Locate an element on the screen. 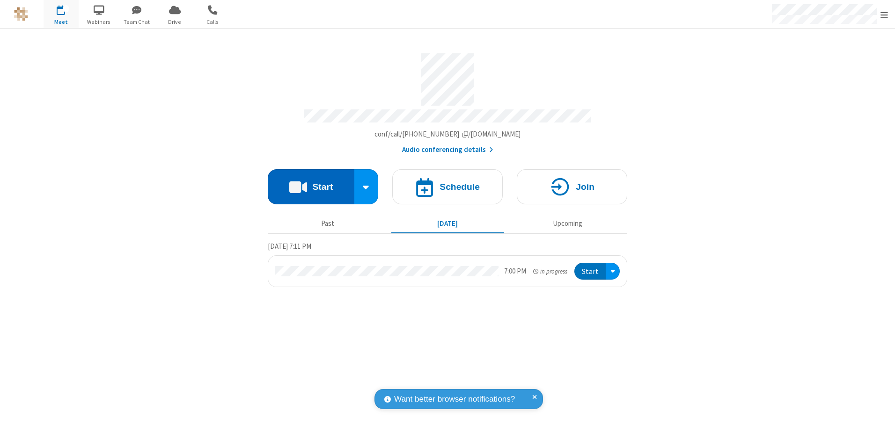 The height and width of the screenshot is (425, 895). button: Schedule is located at coordinates (447, 187).